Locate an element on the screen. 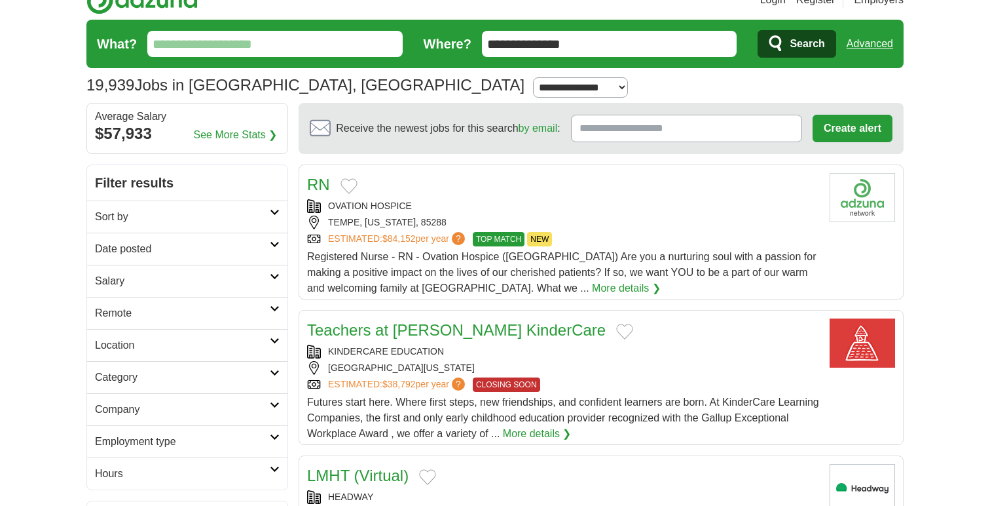  div: Average Salary is located at coordinates (187, 117).